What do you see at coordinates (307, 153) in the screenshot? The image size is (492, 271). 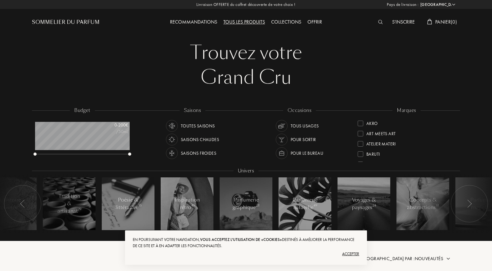 I see `div: Pour le bureau` at bounding box center [307, 153].